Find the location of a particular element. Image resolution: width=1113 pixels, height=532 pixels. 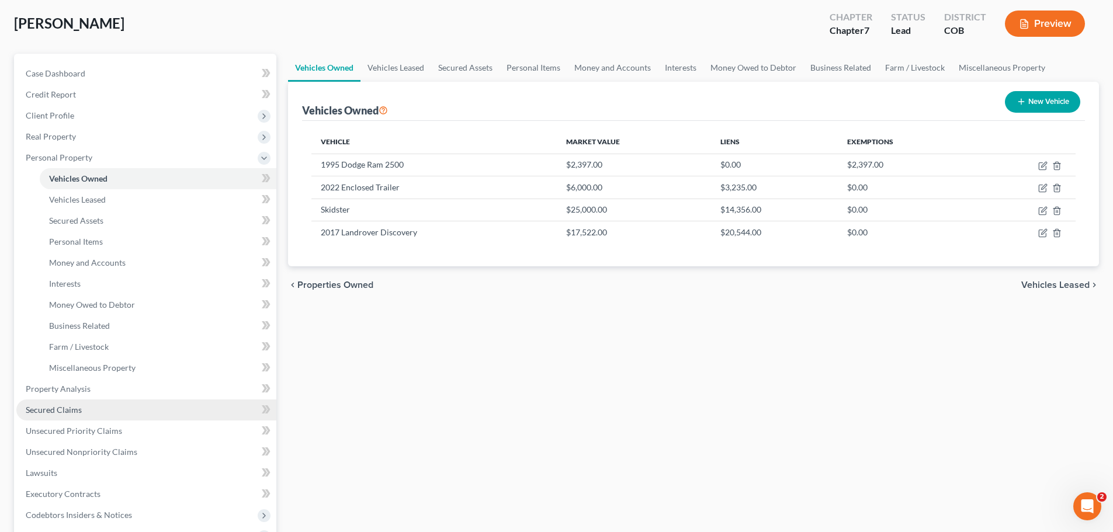

span: Interests is located at coordinates (65, 283).